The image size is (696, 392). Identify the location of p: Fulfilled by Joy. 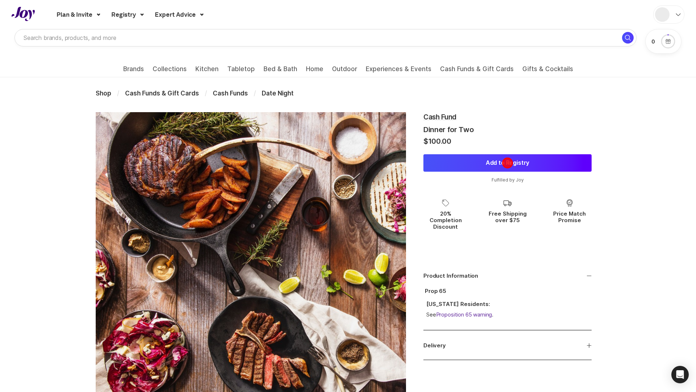
(508, 180).